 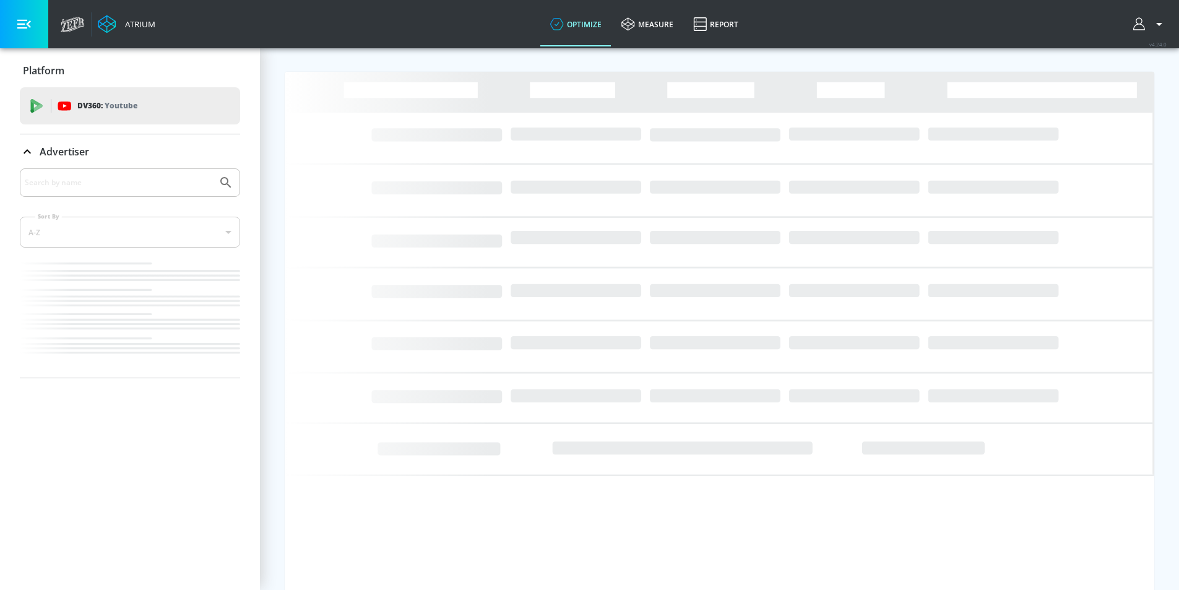 I want to click on p: Youtube, so click(x=121, y=105).